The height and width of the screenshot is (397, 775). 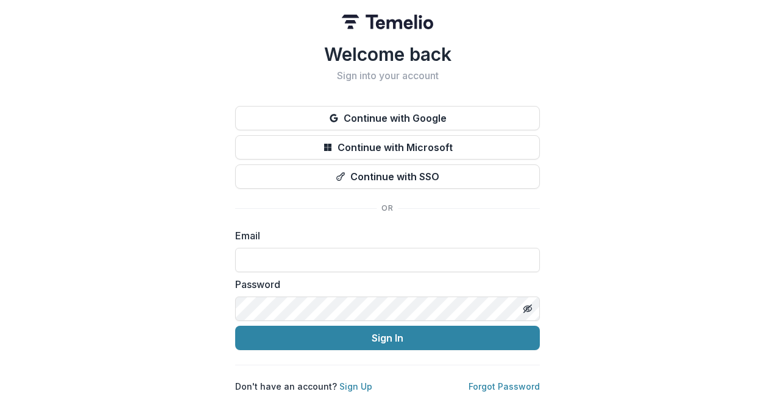 What do you see at coordinates (388, 54) in the screenshot?
I see `h1: Welcome back` at bounding box center [388, 54].